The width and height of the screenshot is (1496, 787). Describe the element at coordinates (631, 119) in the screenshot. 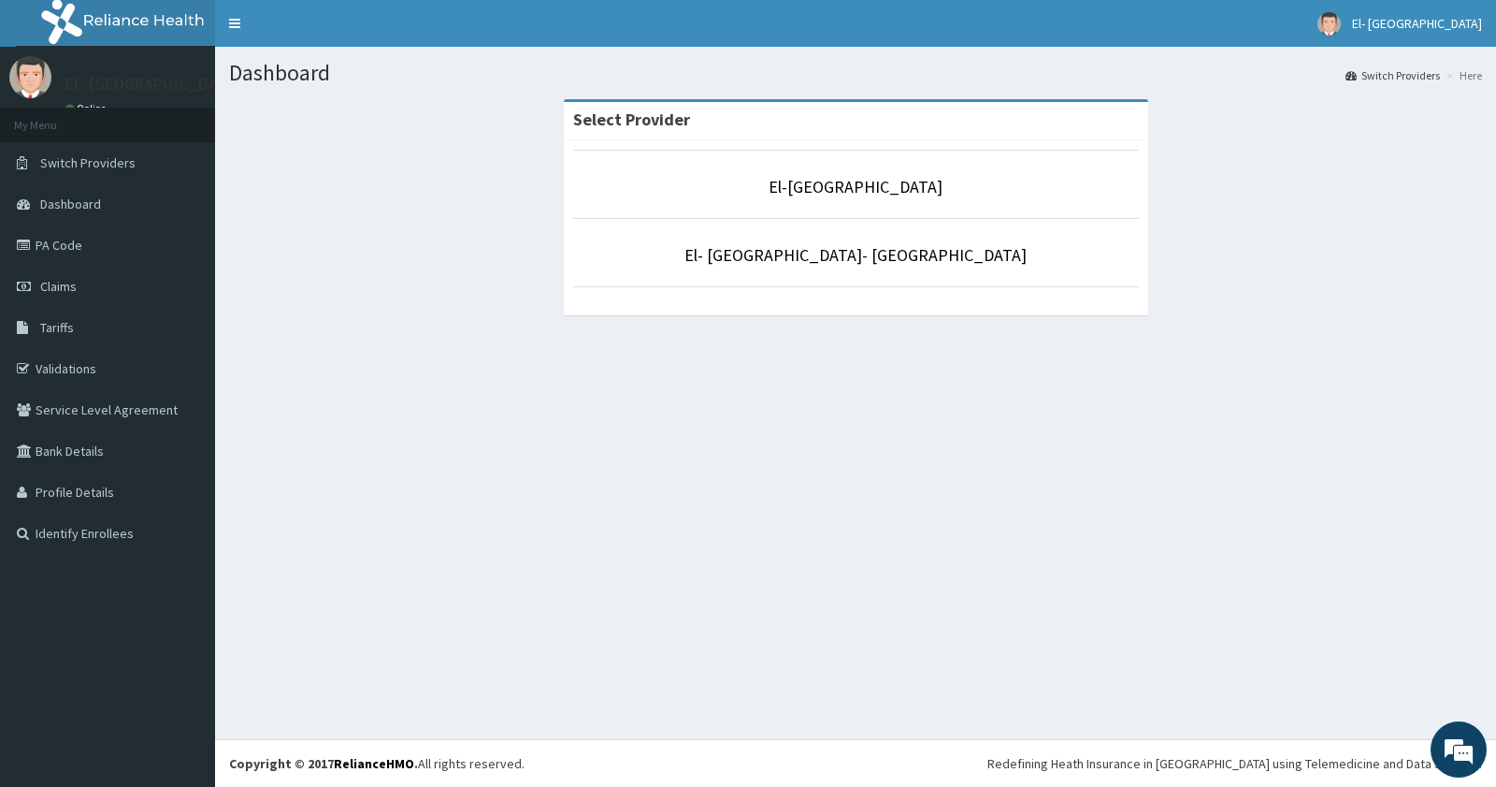

I see `strong: Select Provider` at that location.